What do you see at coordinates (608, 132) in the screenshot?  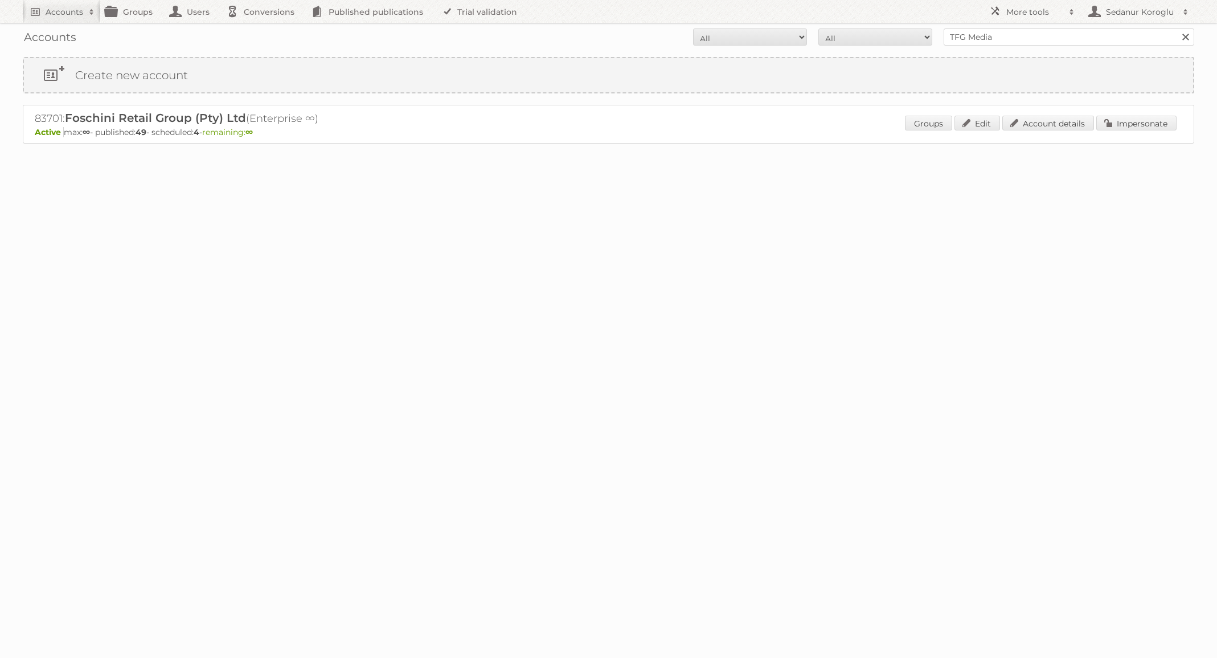 I see `p: max: - published: - scheduled: -` at bounding box center [608, 132].